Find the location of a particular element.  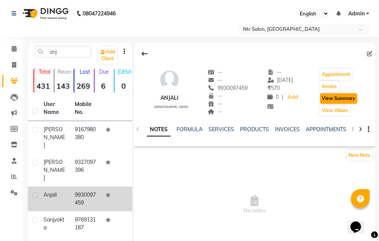

strong: 6 is located at coordinates (104, 86).